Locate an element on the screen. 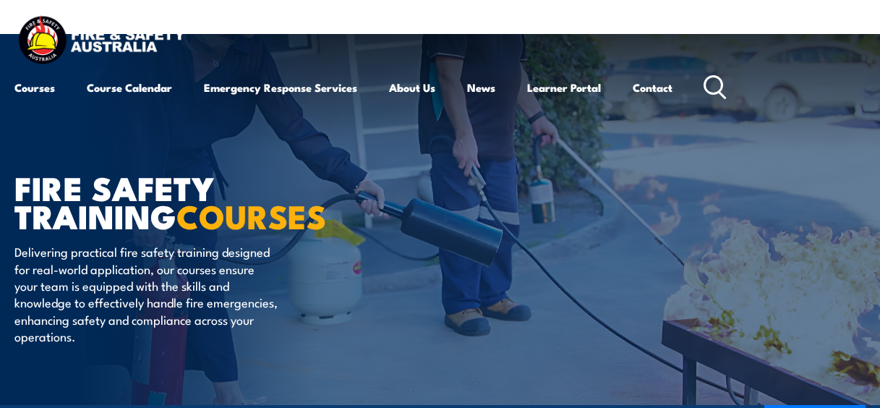 Image resolution: width=880 pixels, height=408 pixels. strong: COURSES is located at coordinates (251, 215).